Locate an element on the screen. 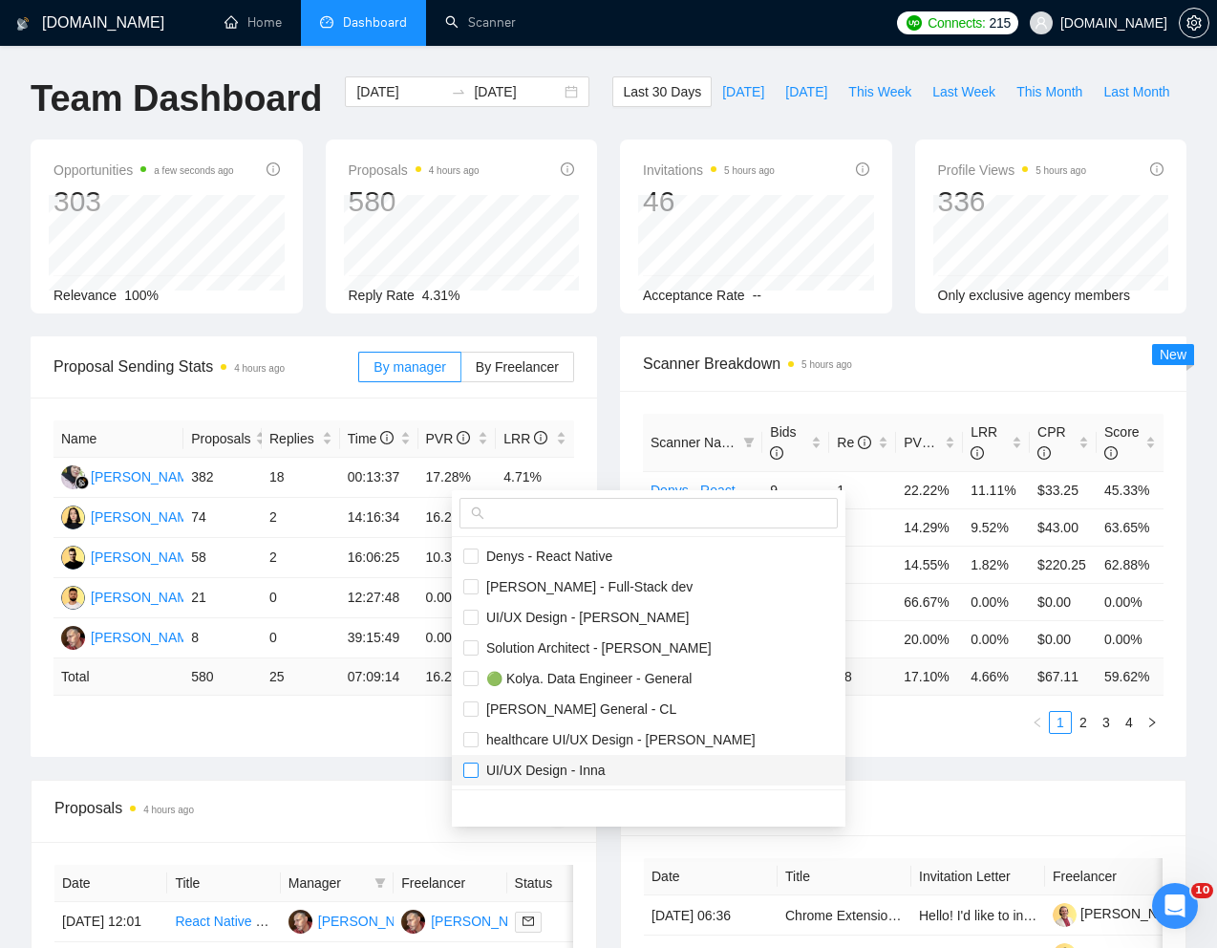 This screenshot has height=948, width=1217. td: 14.55% is located at coordinates (929, 564).